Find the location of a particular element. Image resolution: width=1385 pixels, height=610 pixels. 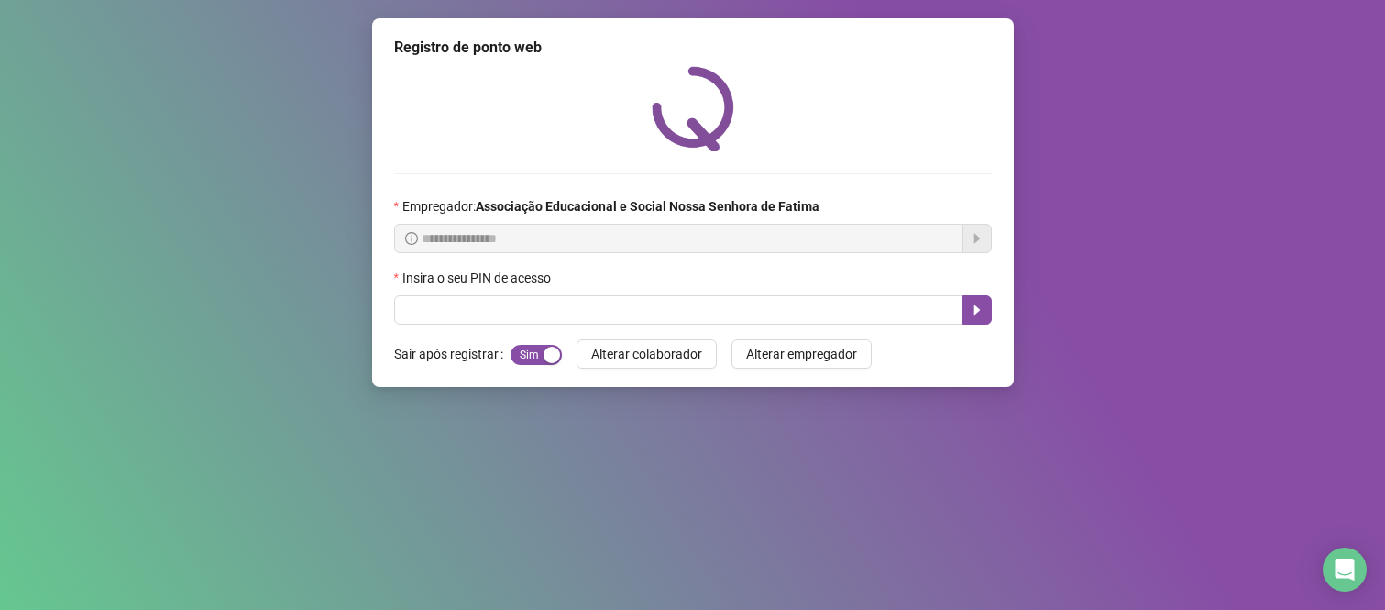

label: Insira o seu PIN de acesso is located at coordinates (479, 278).